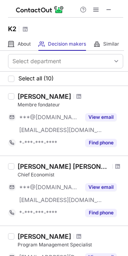 This screenshot has height=256, width=128. What do you see at coordinates (70, 245) in the screenshot?
I see `div: Program Management Specialist` at bounding box center [70, 245].